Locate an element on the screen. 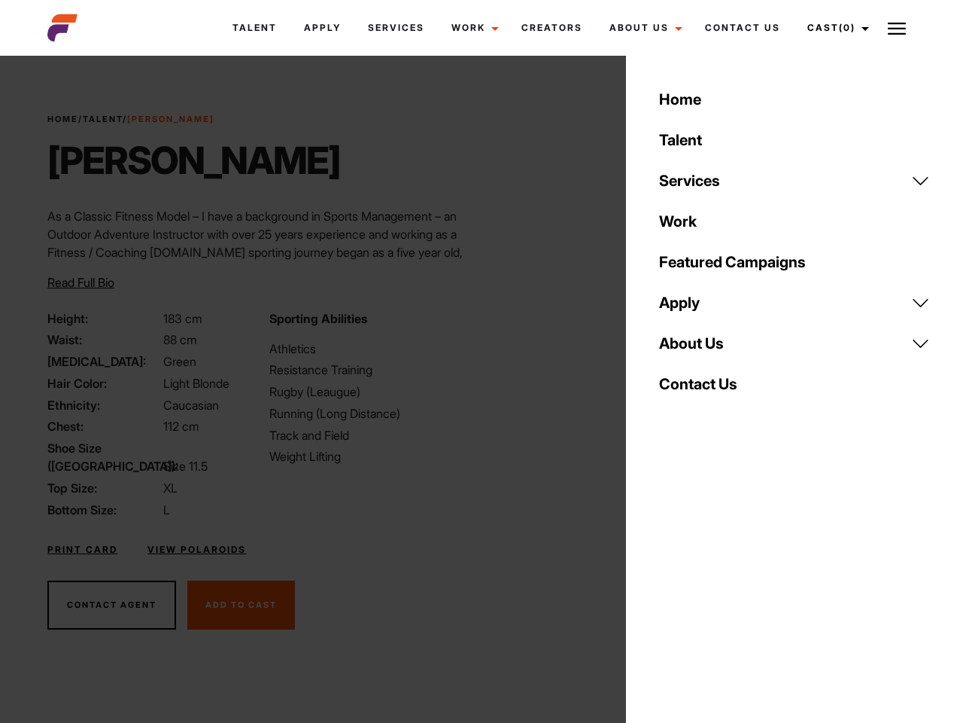 This screenshot has height=723, width=963. span: (0) is located at coordinates (848, 27).